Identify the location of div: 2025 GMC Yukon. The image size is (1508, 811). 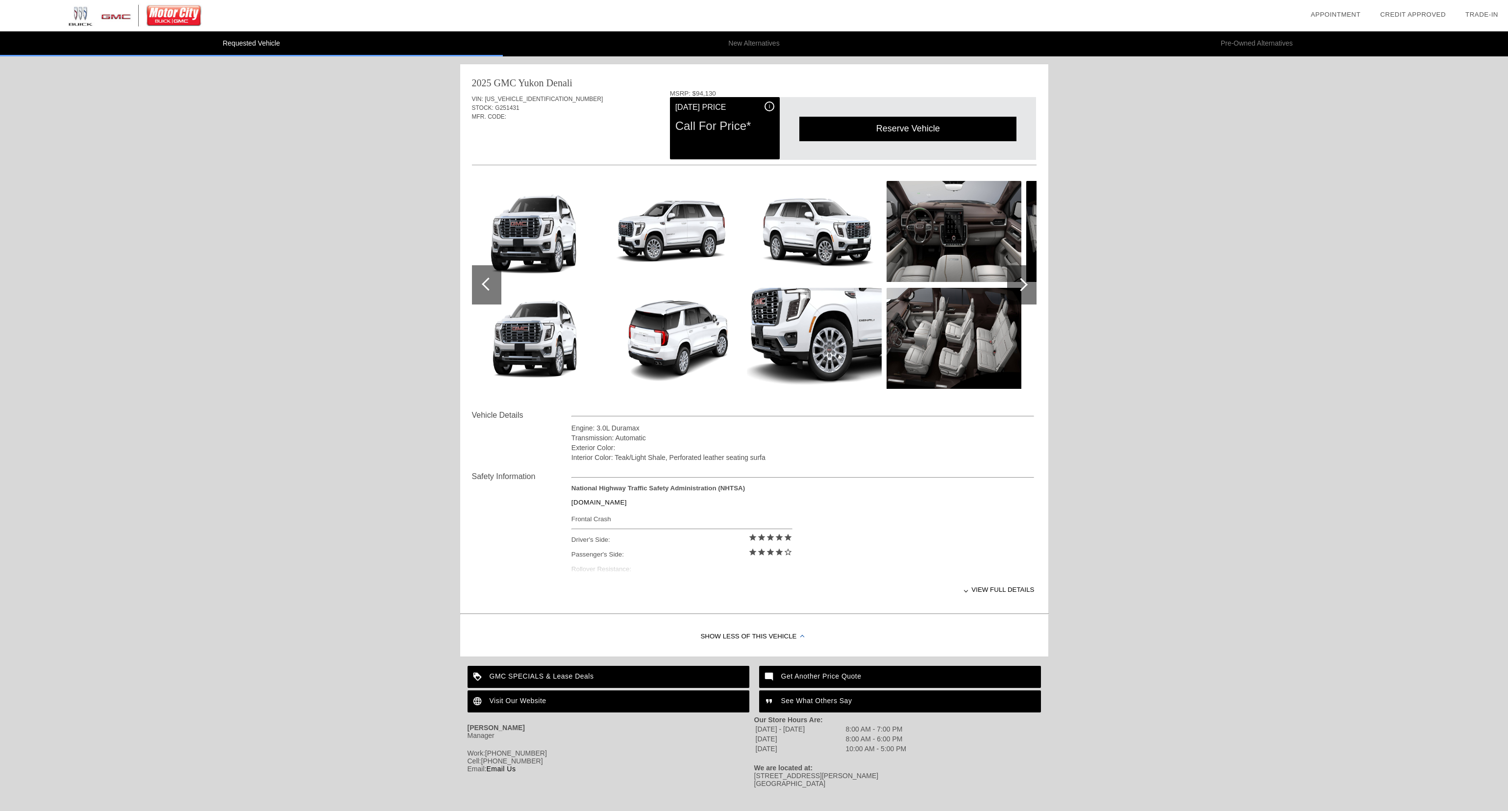
(508, 83).